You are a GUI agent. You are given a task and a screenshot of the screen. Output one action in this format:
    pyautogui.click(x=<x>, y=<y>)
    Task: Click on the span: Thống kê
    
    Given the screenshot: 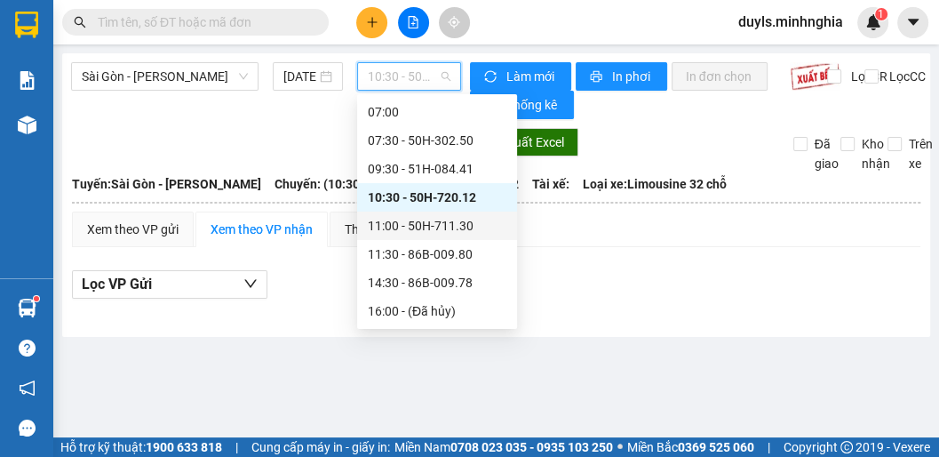 What is the action you would take?
    pyautogui.click(x=533, y=105)
    